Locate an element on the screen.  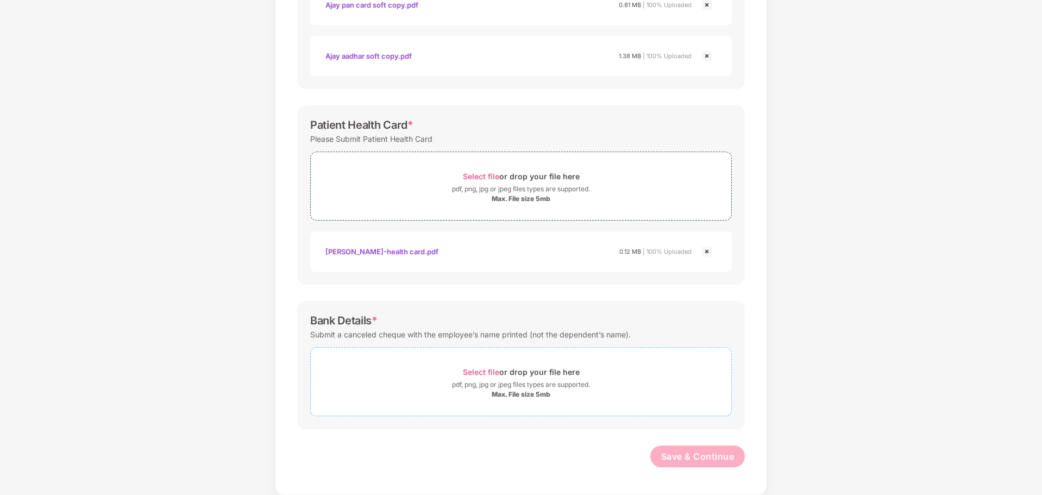
div: Ajay aadhar soft copy.pdf is located at coordinates (368, 56).